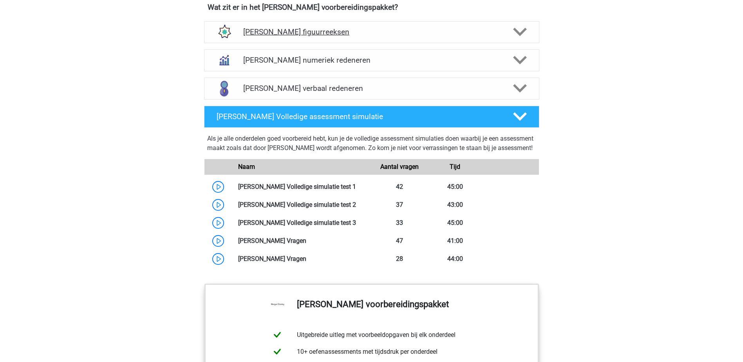  What do you see at coordinates (224, 88) in the screenshot?
I see `img: verbaal redeneren` at bounding box center [224, 88].